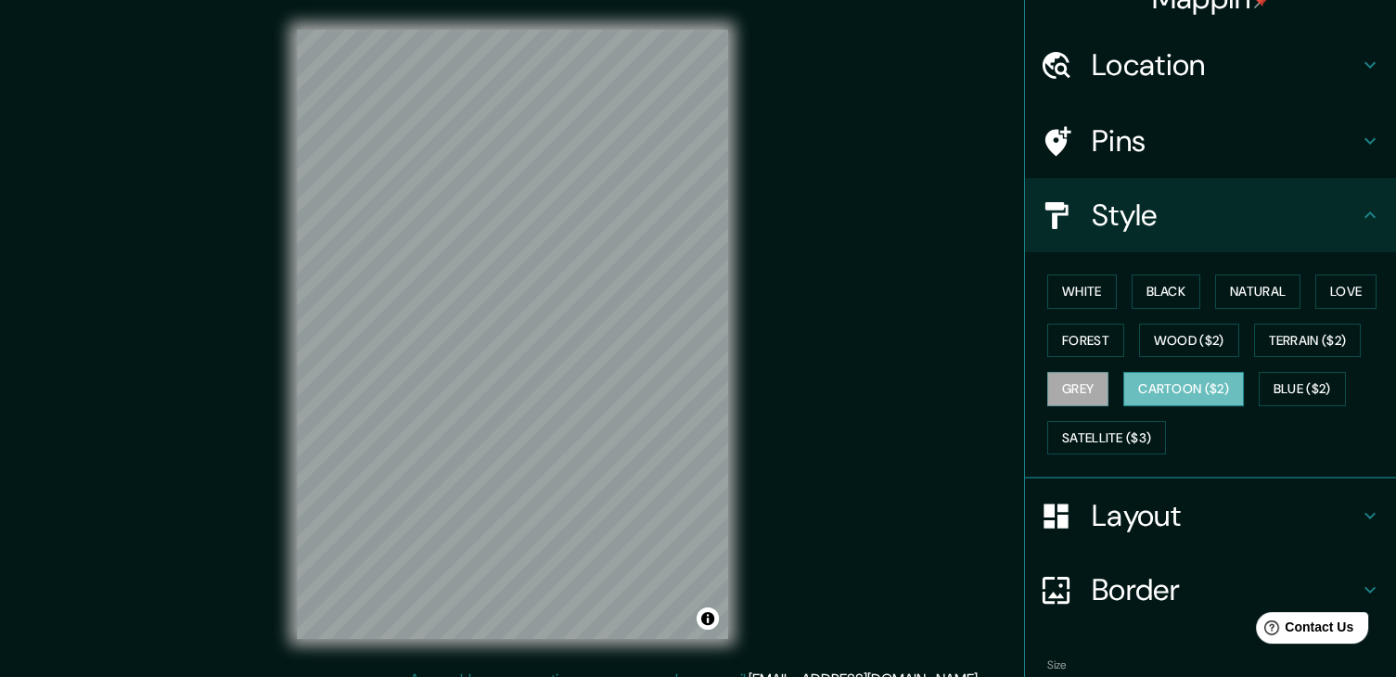 The image size is (1396, 677). Describe the element at coordinates (1308, 341) in the screenshot. I see `button: Terrain ($2)` at that location.